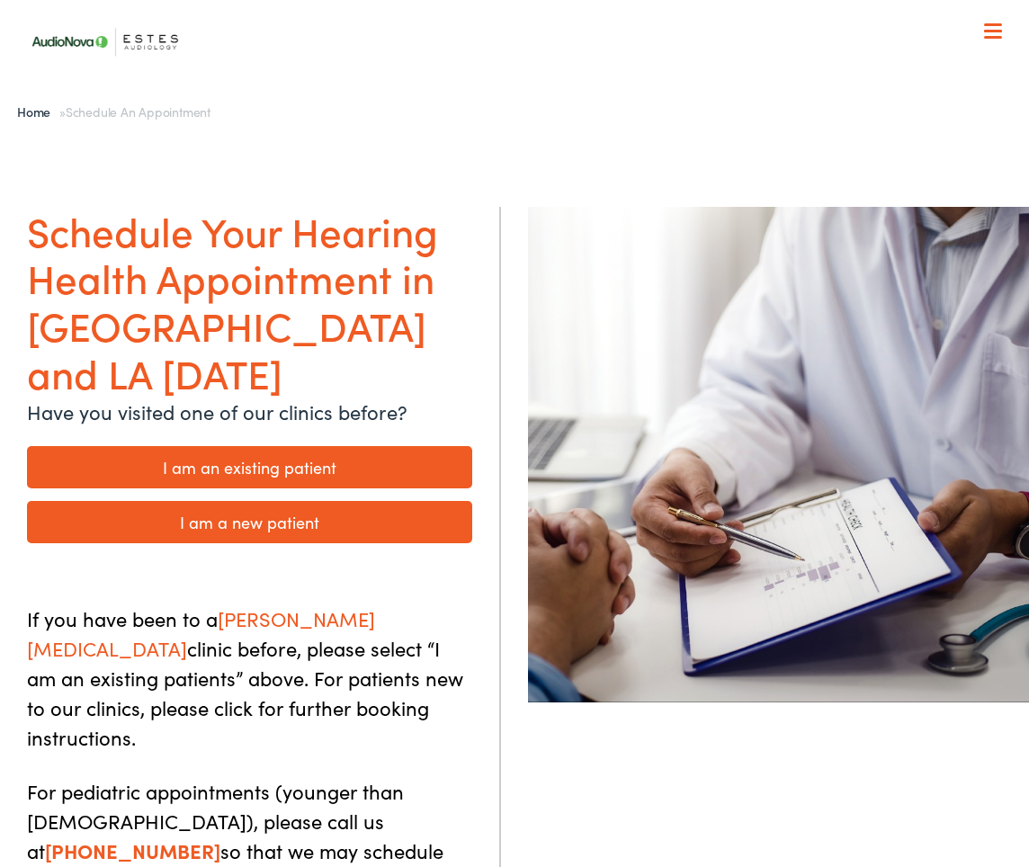 The height and width of the screenshot is (867, 1029). What do you see at coordinates (521, 100) in the screenshot?
I see `a: What We Offer` at bounding box center [521, 100].